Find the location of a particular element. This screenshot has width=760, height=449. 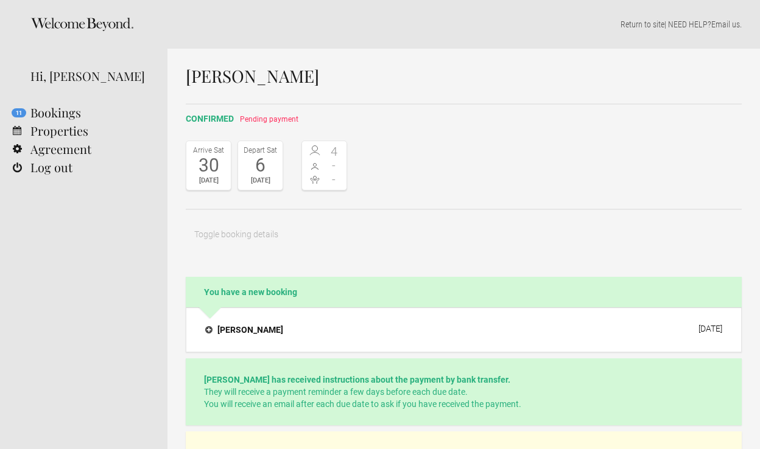

a: Return to site is located at coordinates (642, 24).